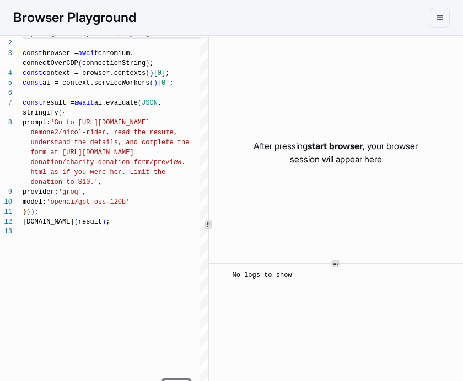 The image size is (463, 381). I want to click on span: ai = context.serviceWorkers, so click(96, 83).